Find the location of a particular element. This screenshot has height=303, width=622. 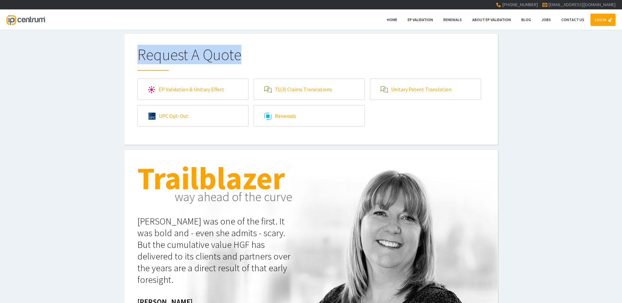

span: About EP Validation is located at coordinates (491, 19).